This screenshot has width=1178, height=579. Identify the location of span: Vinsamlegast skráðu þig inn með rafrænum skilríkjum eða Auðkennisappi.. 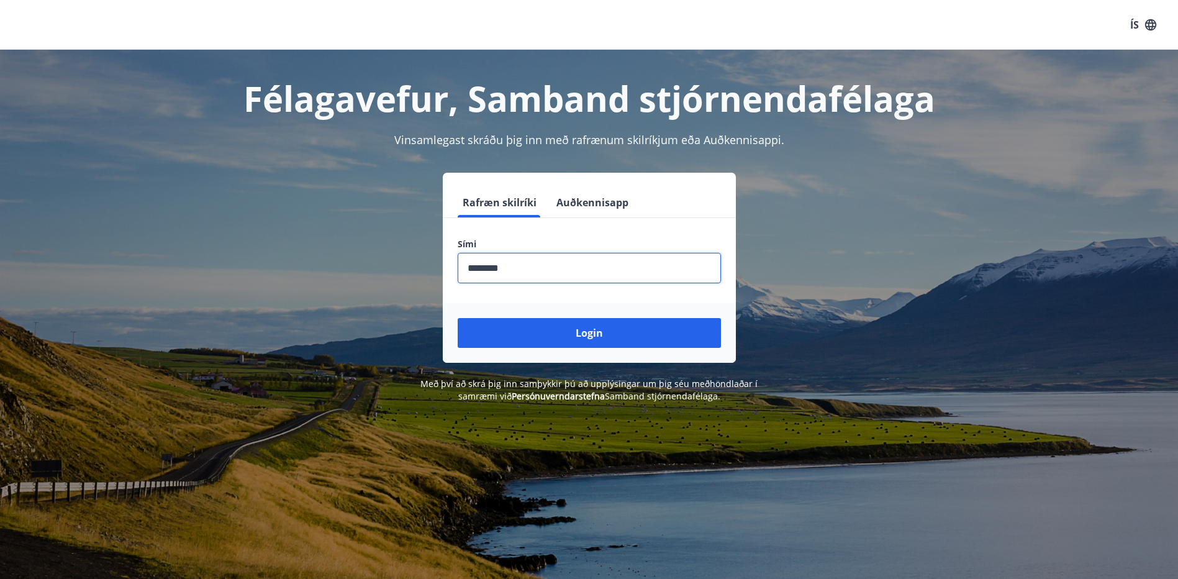
(589, 140).